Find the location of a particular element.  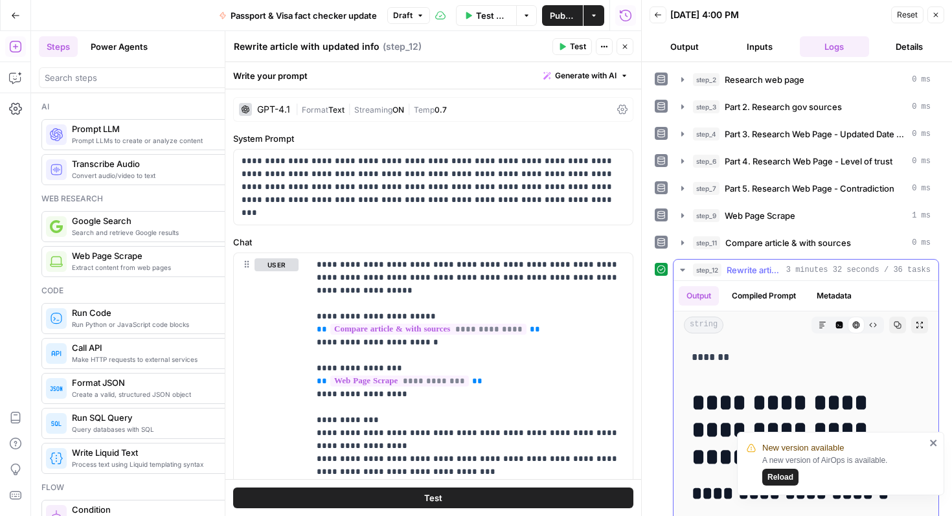

button: Publish is located at coordinates (562, 16).